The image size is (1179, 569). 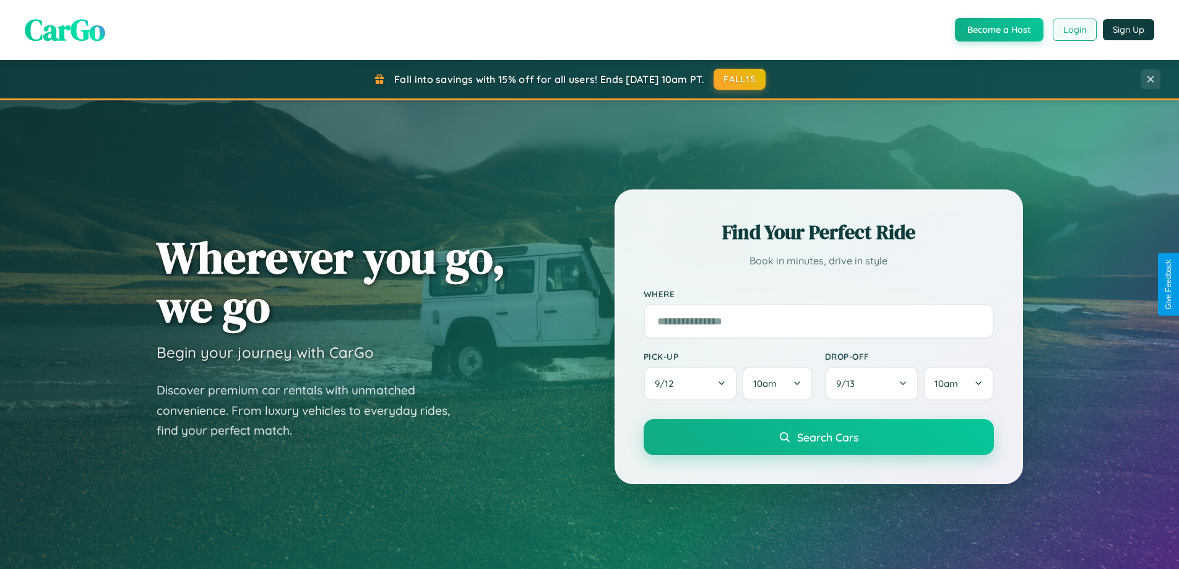 What do you see at coordinates (999, 30) in the screenshot?
I see `button: Become a Host` at bounding box center [999, 30].